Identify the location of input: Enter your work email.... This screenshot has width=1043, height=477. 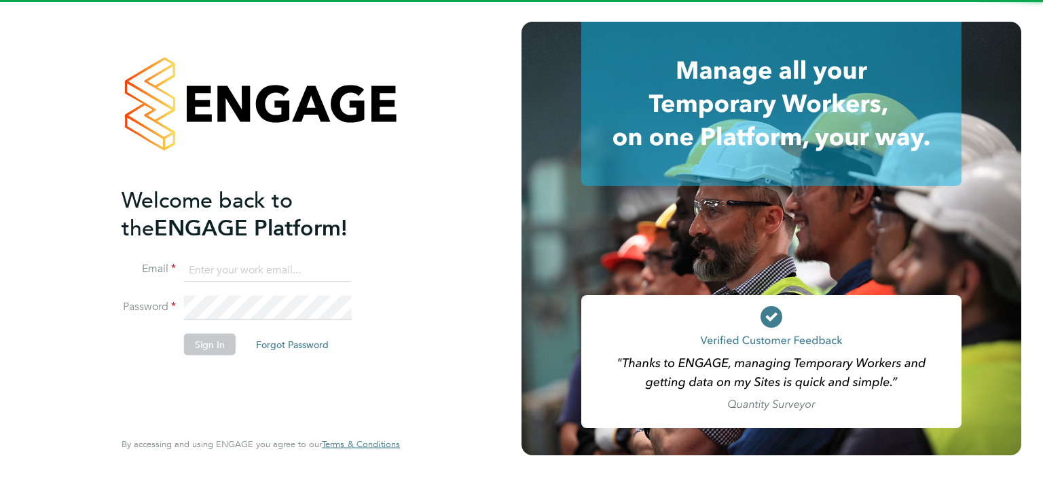
(267, 270).